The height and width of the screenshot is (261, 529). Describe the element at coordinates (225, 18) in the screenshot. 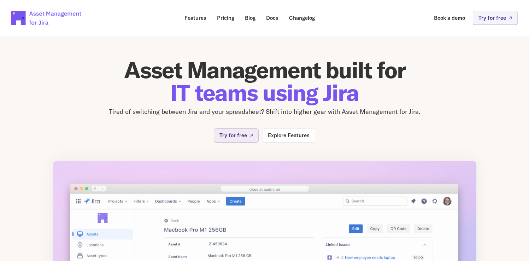

I see `p: Pricing` at that location.